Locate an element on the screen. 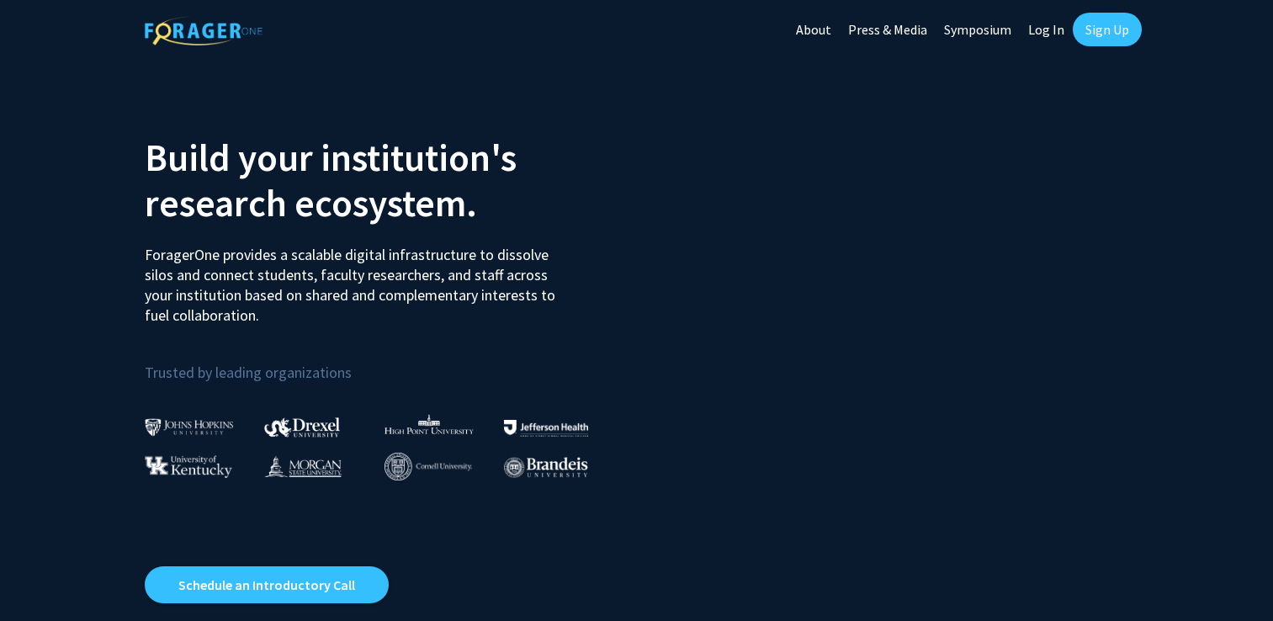 The width and height of the screenshot is (1273, 621). img: Brandeis University is located at coordinates (546, 467).